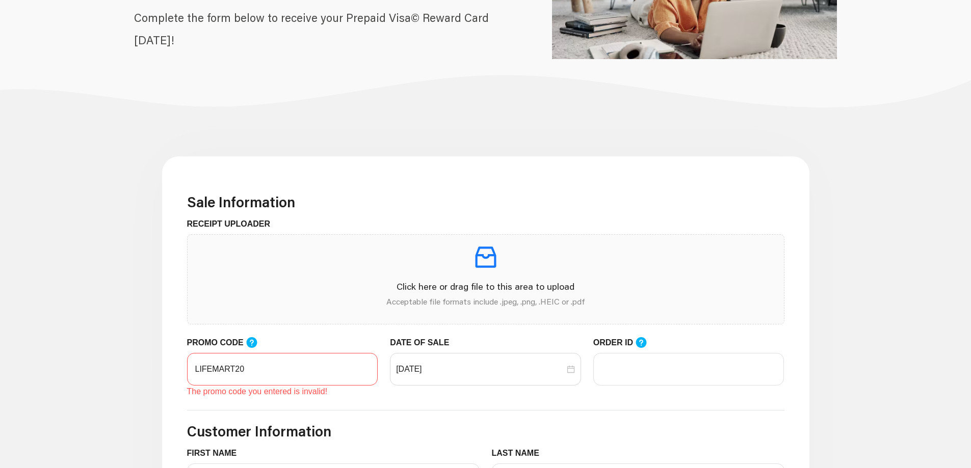 This screenshot has width=971, height=468. Describe the element at coordinates (216, 454) in the screenshot. I see `label: FIRST NAME` at that location.